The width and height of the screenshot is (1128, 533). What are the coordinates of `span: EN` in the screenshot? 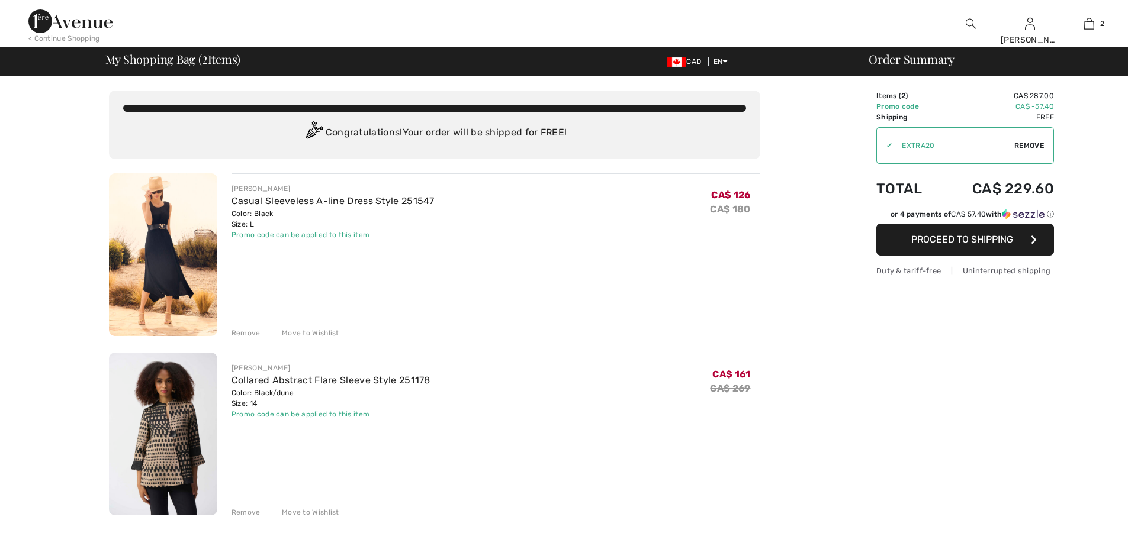 It's located at (720, 62).